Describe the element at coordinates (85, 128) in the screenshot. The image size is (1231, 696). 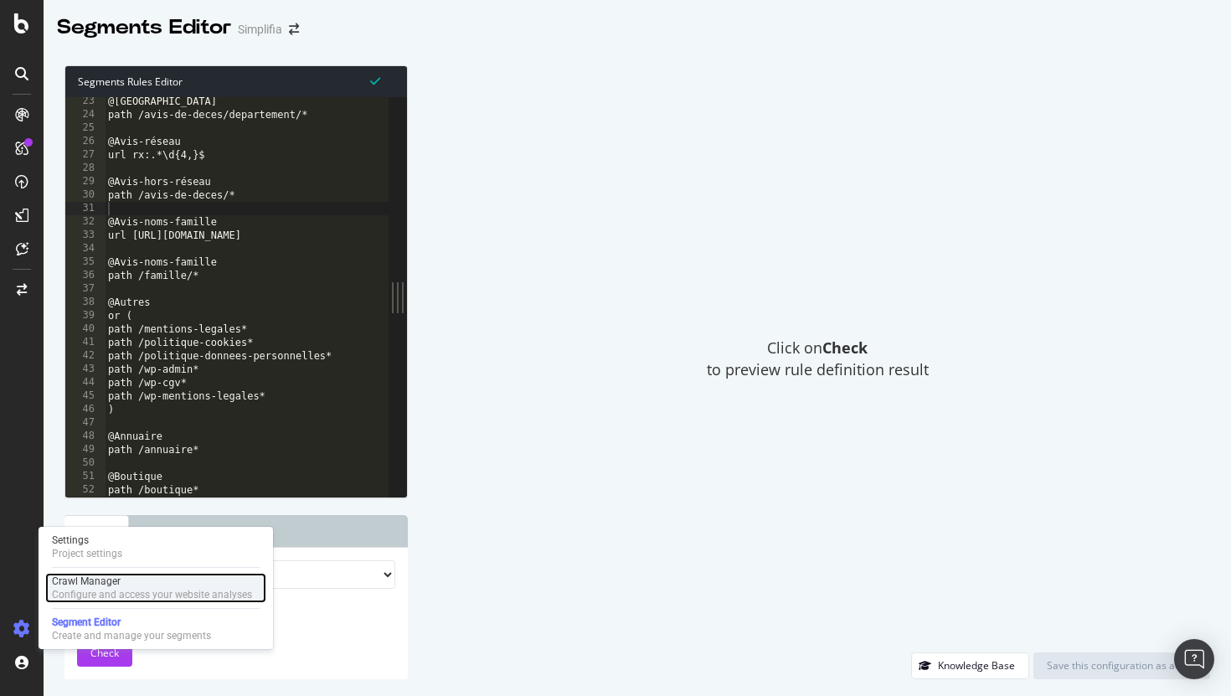
I see `div: 25` at that location.